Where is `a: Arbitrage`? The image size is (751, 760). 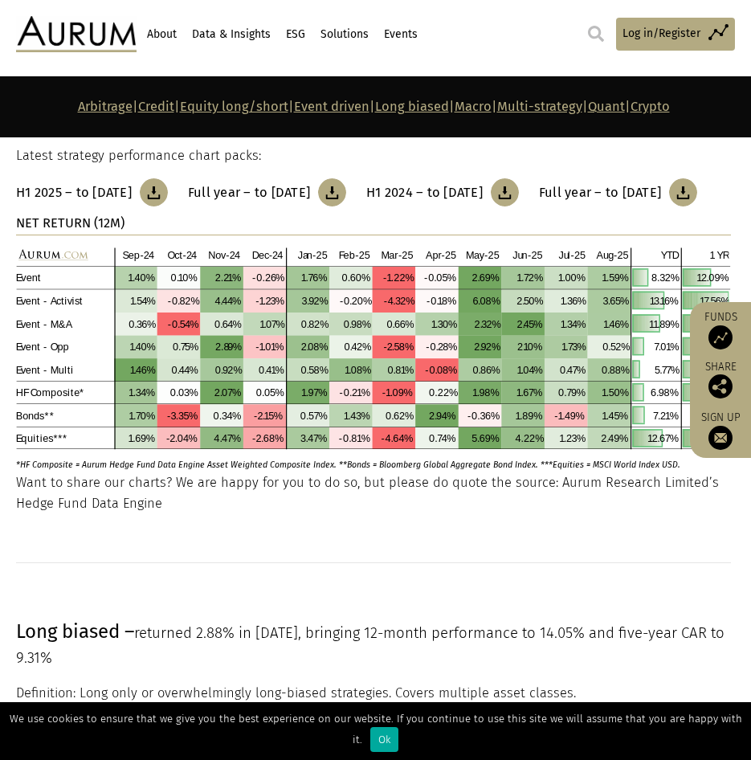 a: Arbitrage is located at coordinates (105, 106).